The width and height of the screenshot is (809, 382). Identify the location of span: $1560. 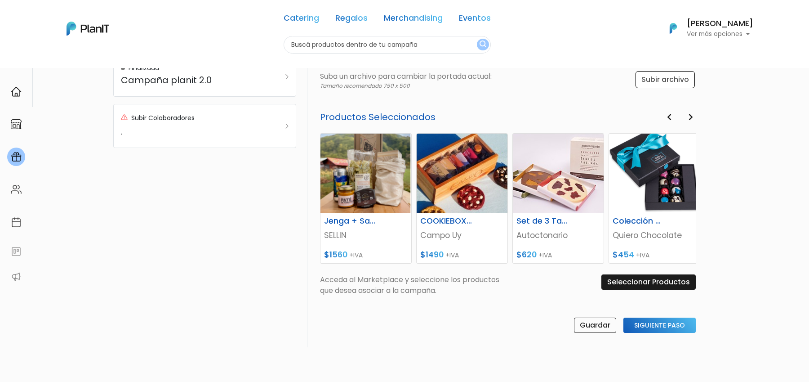
(336, 255).